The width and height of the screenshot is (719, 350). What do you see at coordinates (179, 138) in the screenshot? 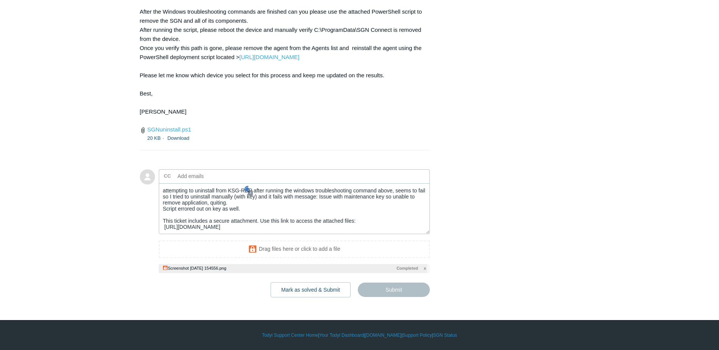
I see `a: Download` at bounding box center [179, 138].